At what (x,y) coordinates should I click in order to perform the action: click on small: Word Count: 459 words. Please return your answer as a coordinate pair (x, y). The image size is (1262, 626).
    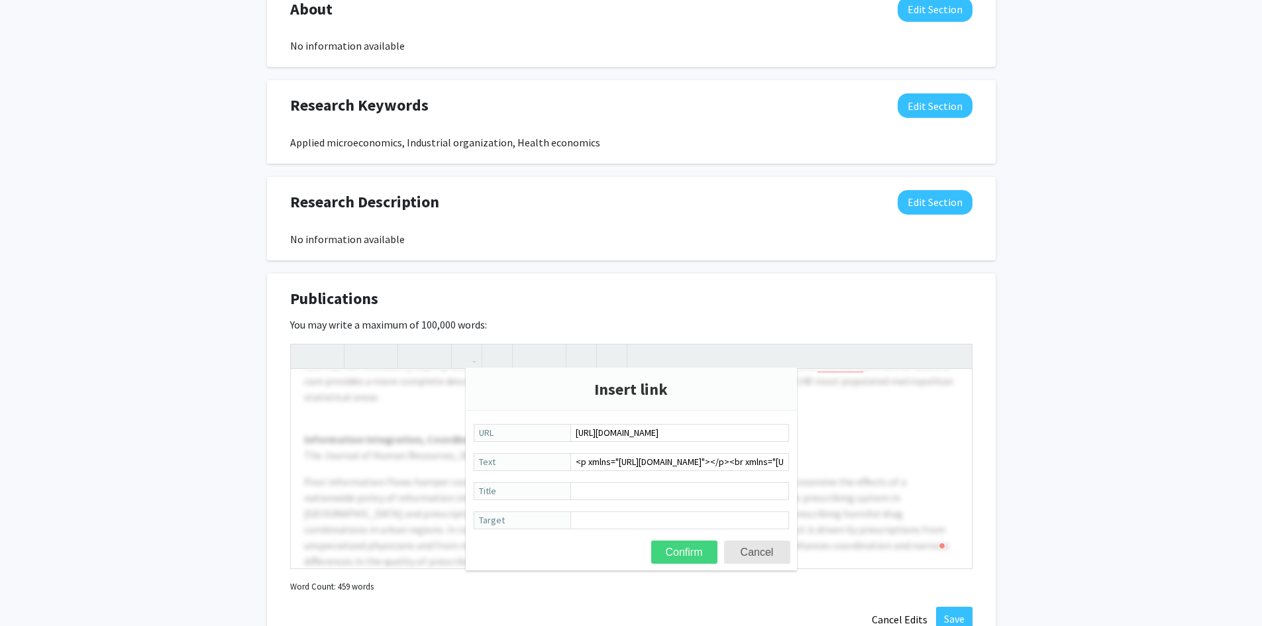
    Looking at the image, I should click on (332, 586).